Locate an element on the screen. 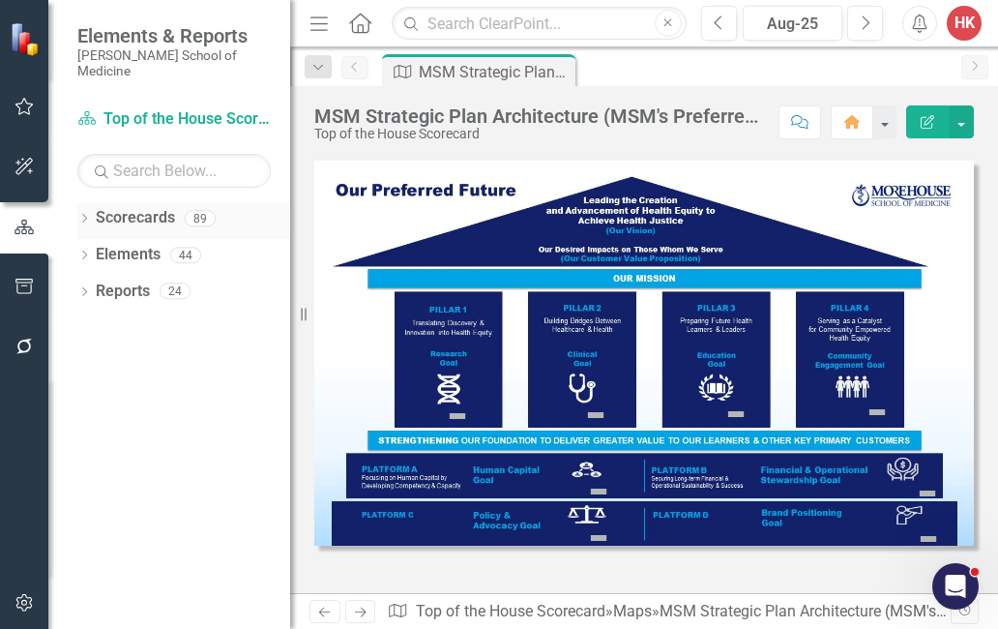 Image resolution: width=998 pixels, height=629 pixels. img: #5 - Human Capital Platform BHAG: Be the preferred global employer for health justice innovators ... is located at coordinates (599, 491).